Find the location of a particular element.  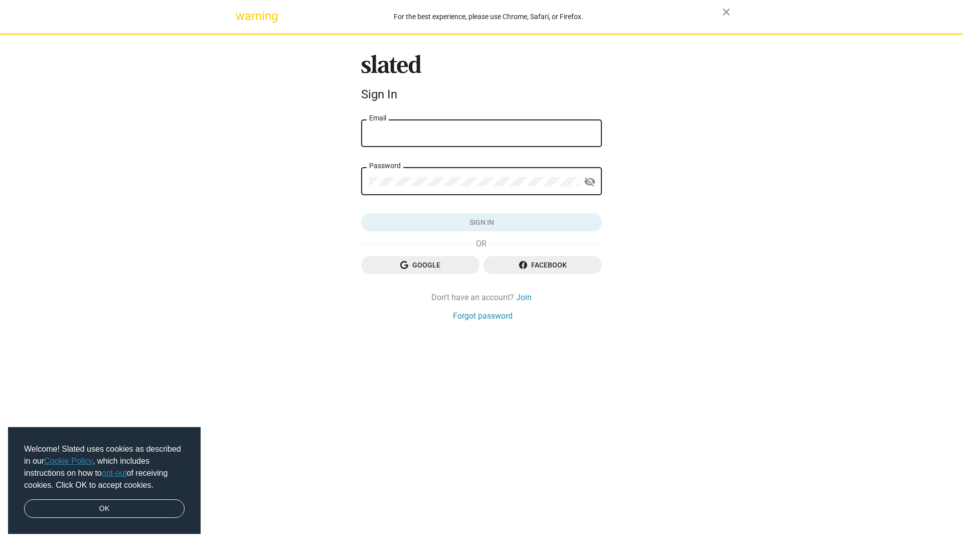

mat-icon: close is located at coordinates (726, 12).